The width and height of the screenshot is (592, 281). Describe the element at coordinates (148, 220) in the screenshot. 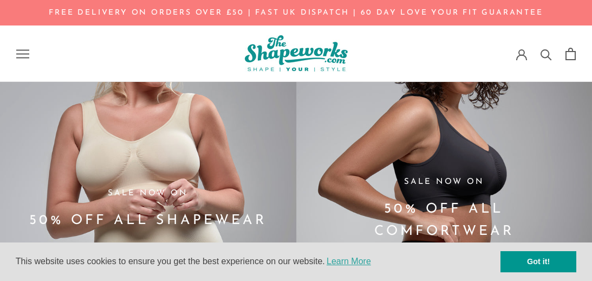

I see `h2: 50% OFF ALL SHAPEWEAR` at that location.